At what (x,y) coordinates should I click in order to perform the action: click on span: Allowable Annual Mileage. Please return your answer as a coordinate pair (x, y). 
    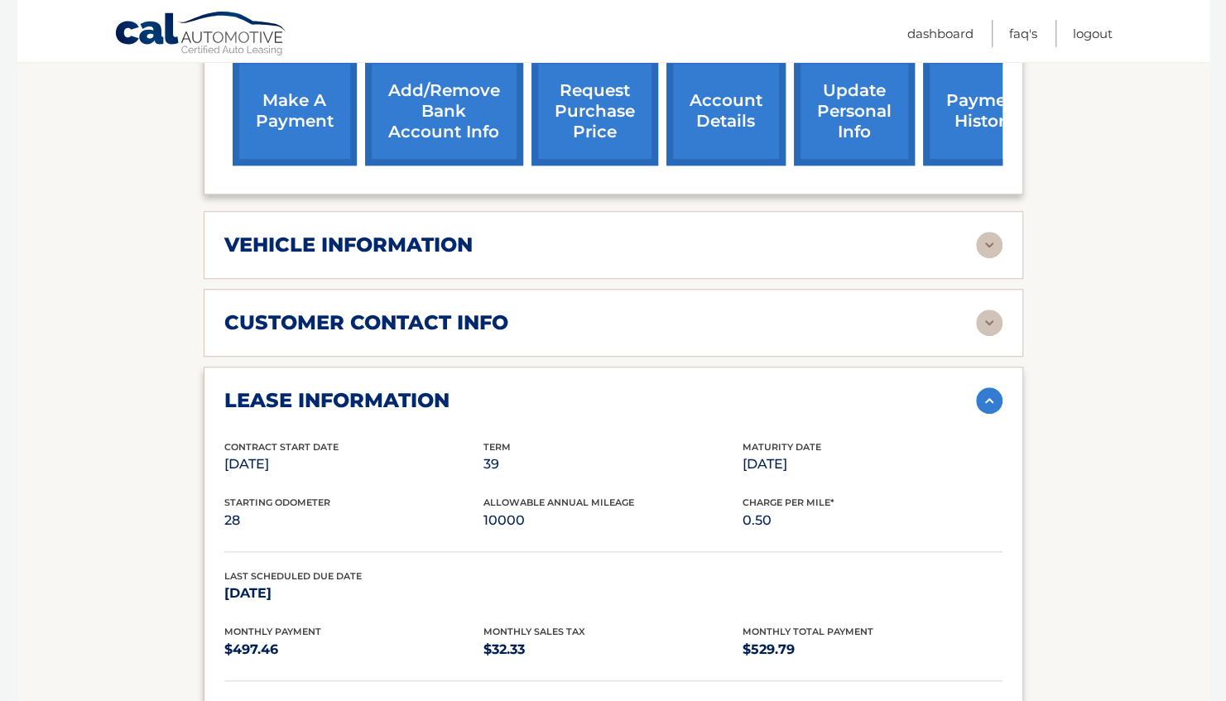
    Looking at the image, I should click on (559, 502).